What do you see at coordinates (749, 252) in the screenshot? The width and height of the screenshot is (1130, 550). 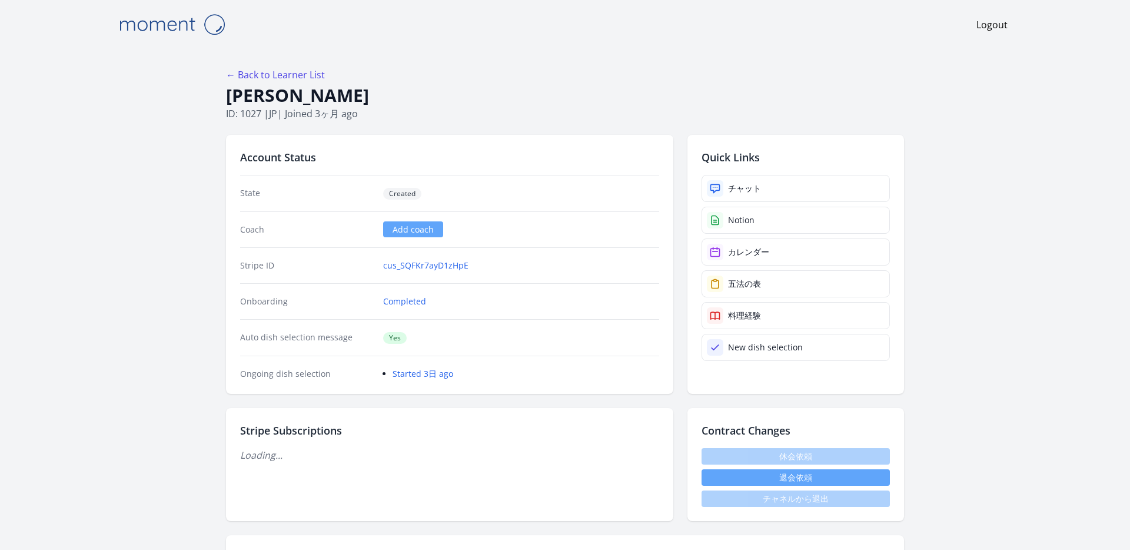 I see `div: カレンダー` at bounding box center [749, 252].